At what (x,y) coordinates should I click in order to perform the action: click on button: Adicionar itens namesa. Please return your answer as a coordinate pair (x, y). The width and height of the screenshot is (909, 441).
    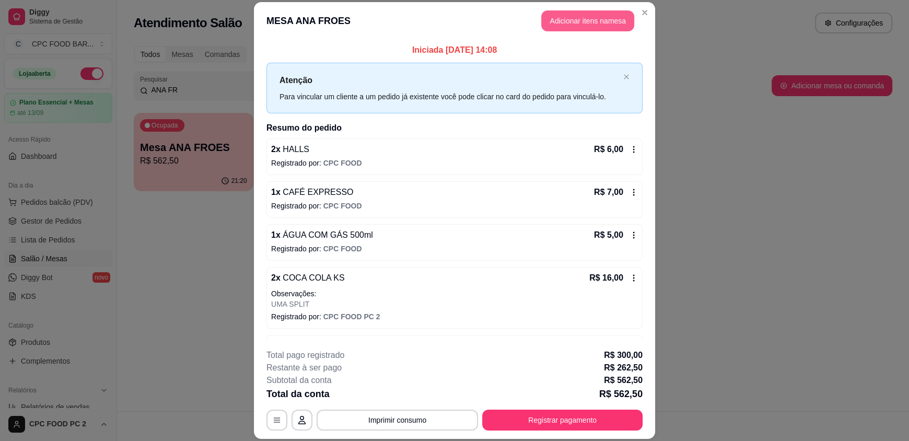
    Looking at the image, I should click on (588, 21).